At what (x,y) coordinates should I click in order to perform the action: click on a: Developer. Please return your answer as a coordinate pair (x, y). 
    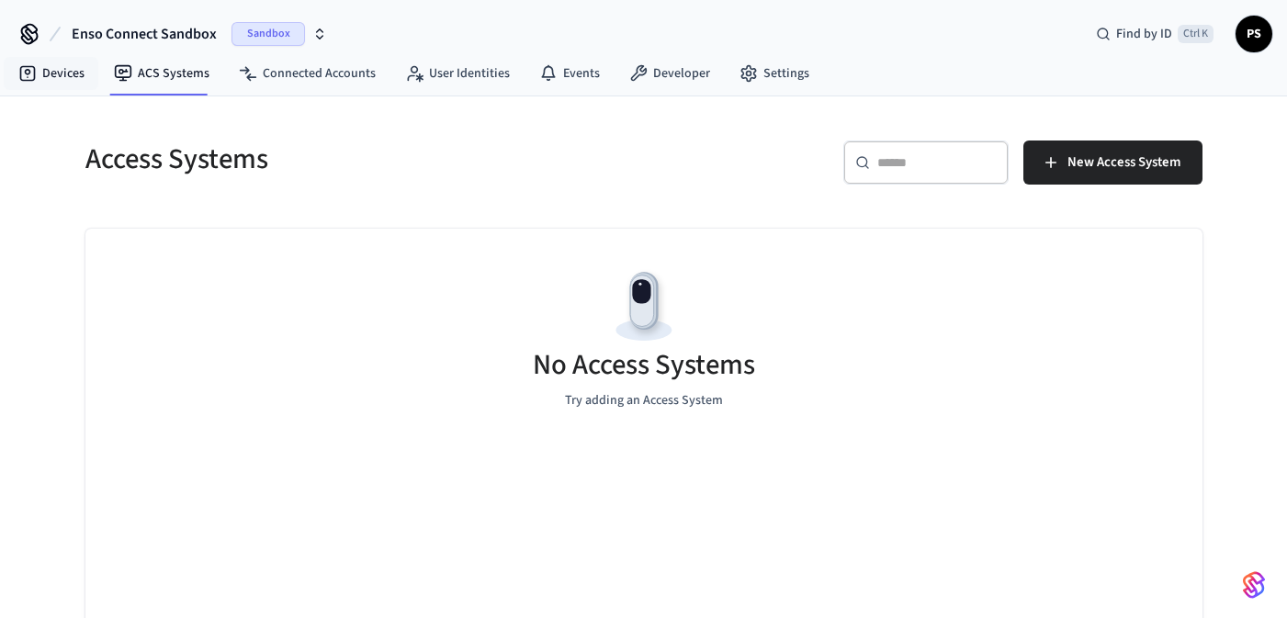
    Looking at the image, I should click on (670, 74).